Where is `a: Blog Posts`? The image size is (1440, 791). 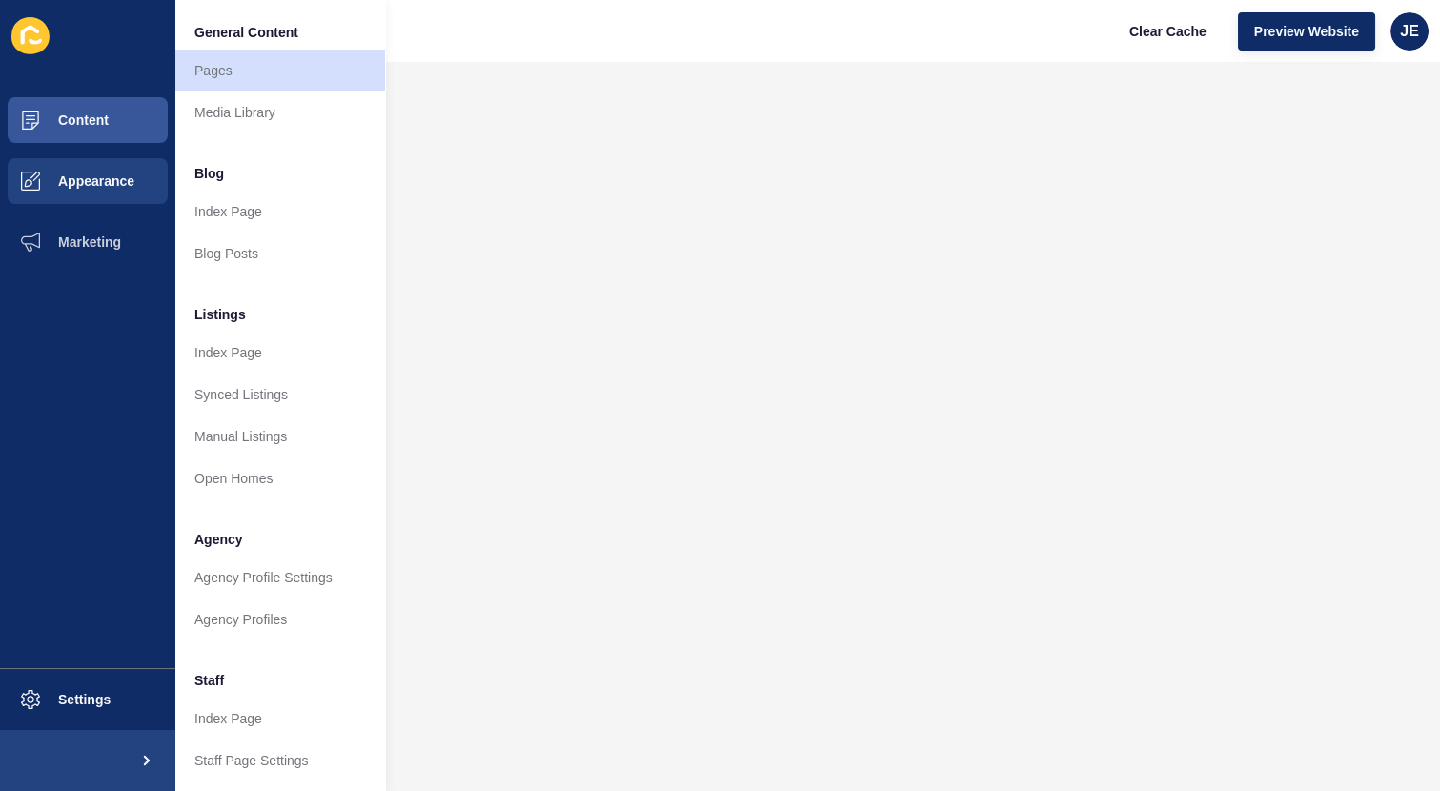 a: Blog Posts is located at coordinates (280, 254).